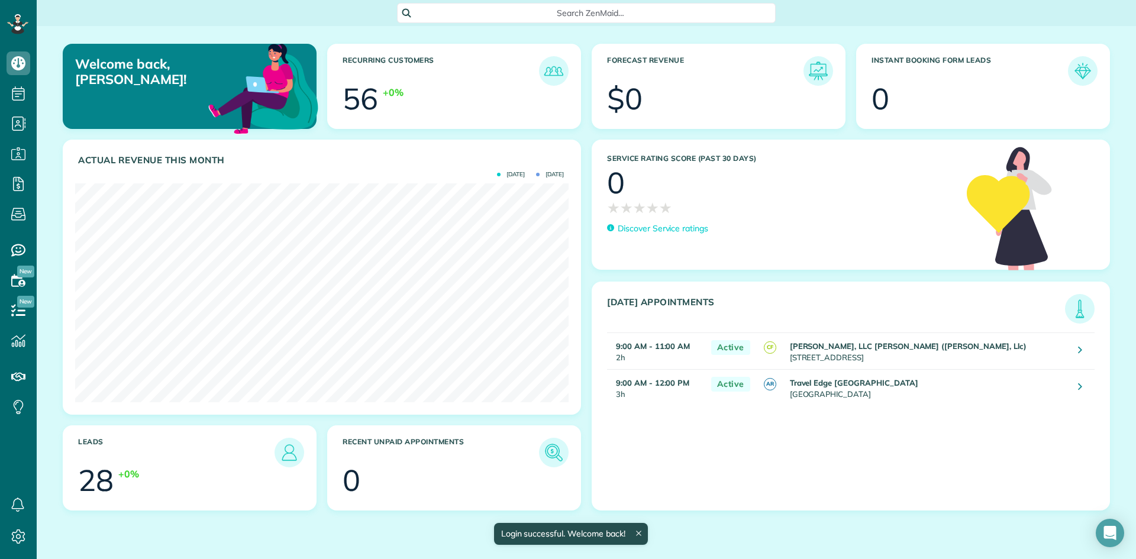  I want to click on img: icon_leads-1bed01f49abd5b7fead27621c3d59655bb73ed531f8eeb49469d10e621d6b896.png, so click(289, 452).